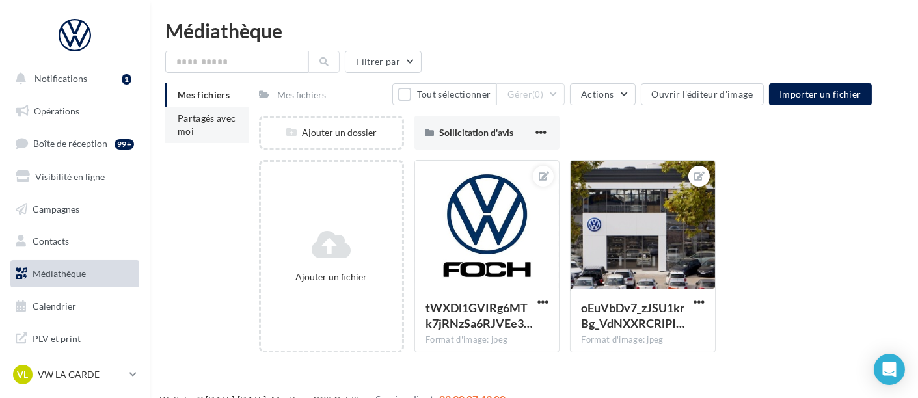 The width and height of the screenshot is (918, 398). Describe the element at coordinates (331, 277) in the screenshot. I see `div: Ajouter un fichier` at that location.